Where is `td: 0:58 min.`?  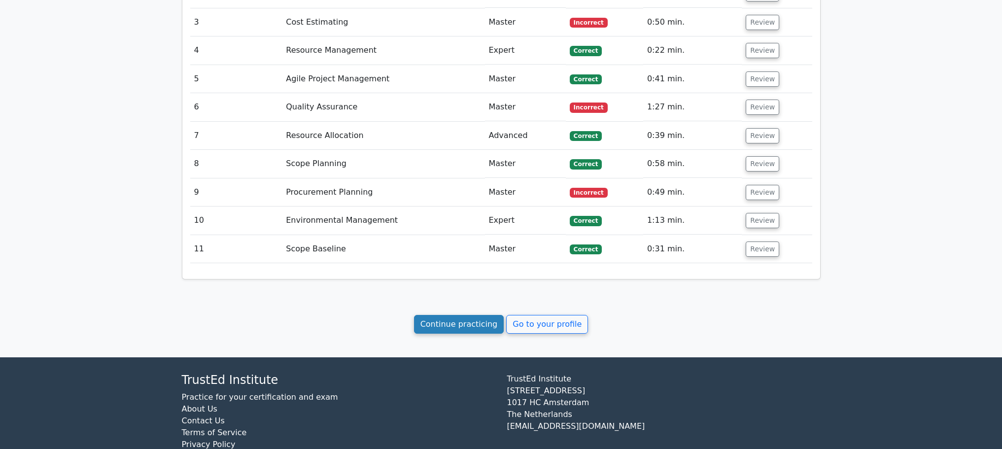
td: 0:58 min. is located at coordinates (693, 164).